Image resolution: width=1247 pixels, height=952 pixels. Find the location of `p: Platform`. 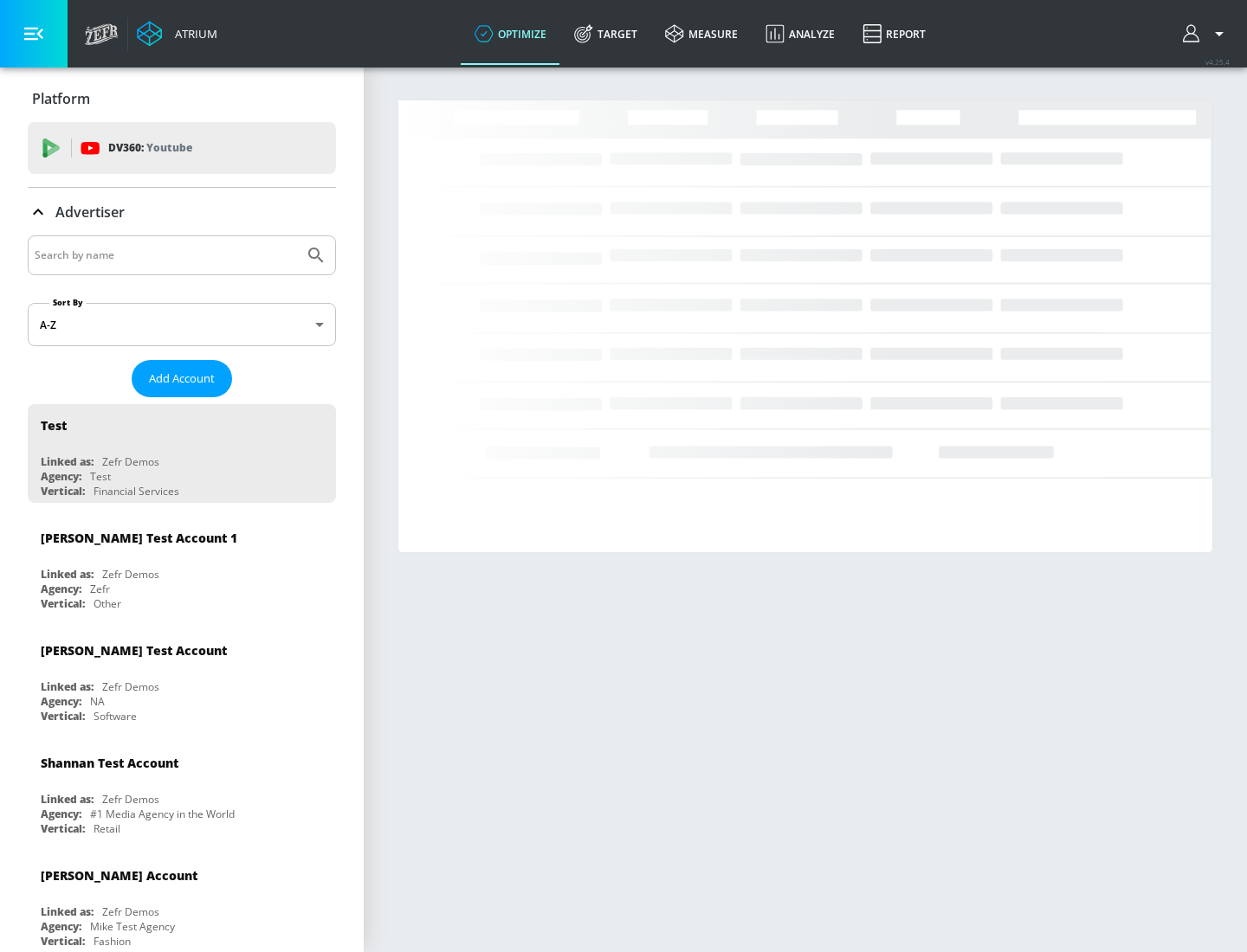

p: Platform is located at coordinates (61, 99).